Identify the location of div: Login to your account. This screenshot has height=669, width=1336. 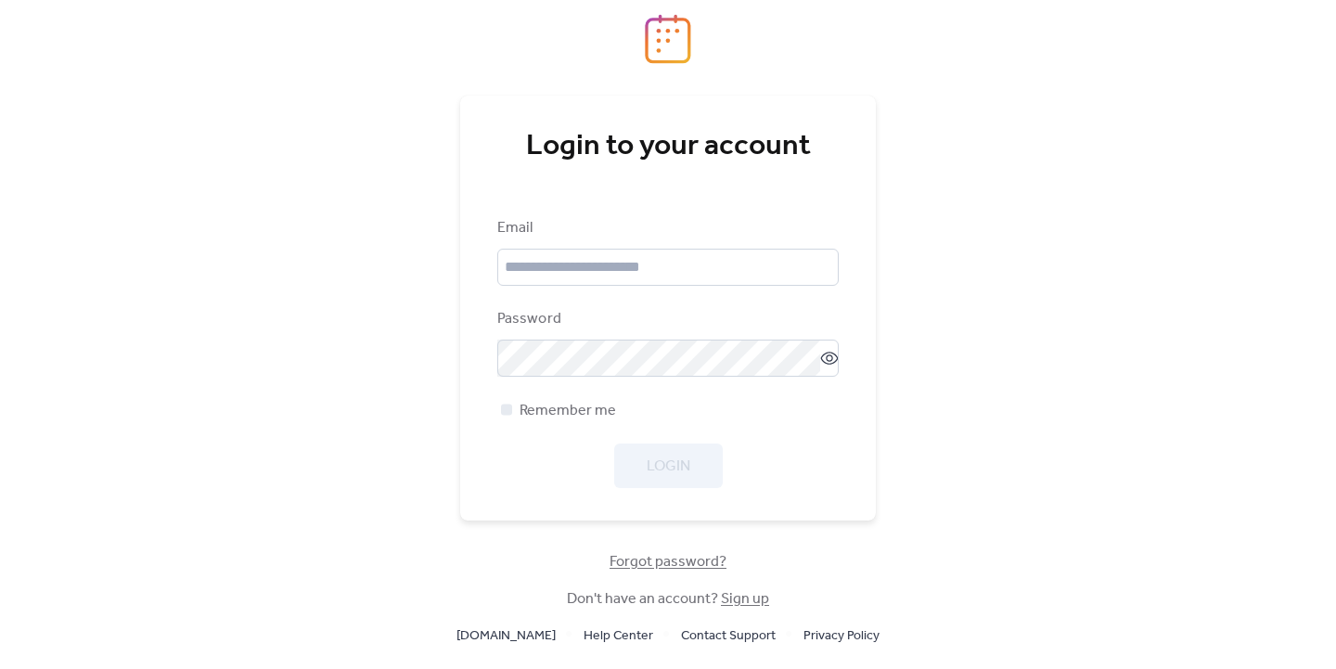
(668, 147).